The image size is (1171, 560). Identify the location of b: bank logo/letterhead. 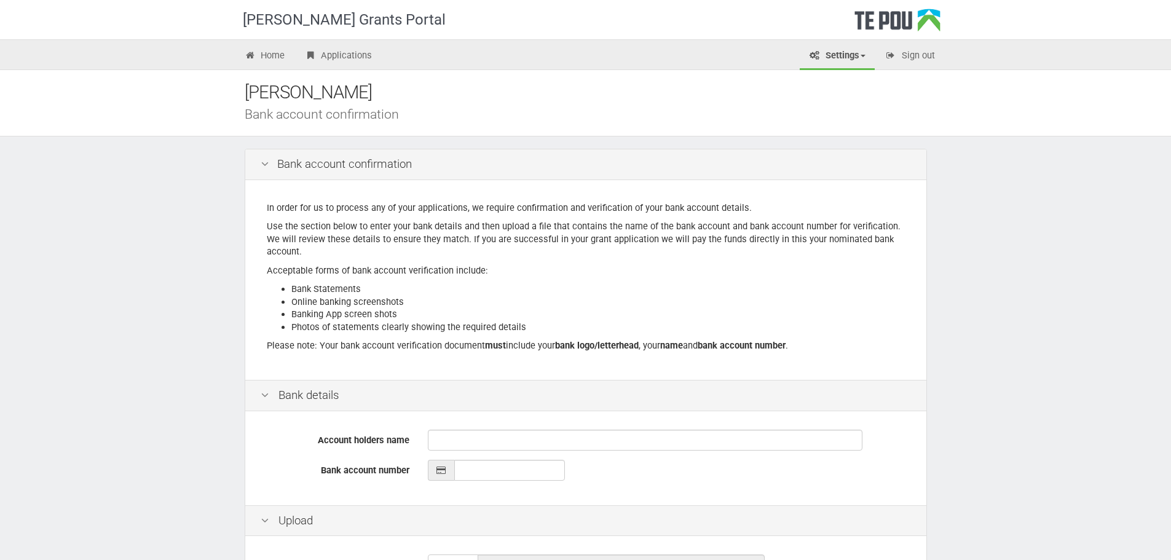
(597, 346).